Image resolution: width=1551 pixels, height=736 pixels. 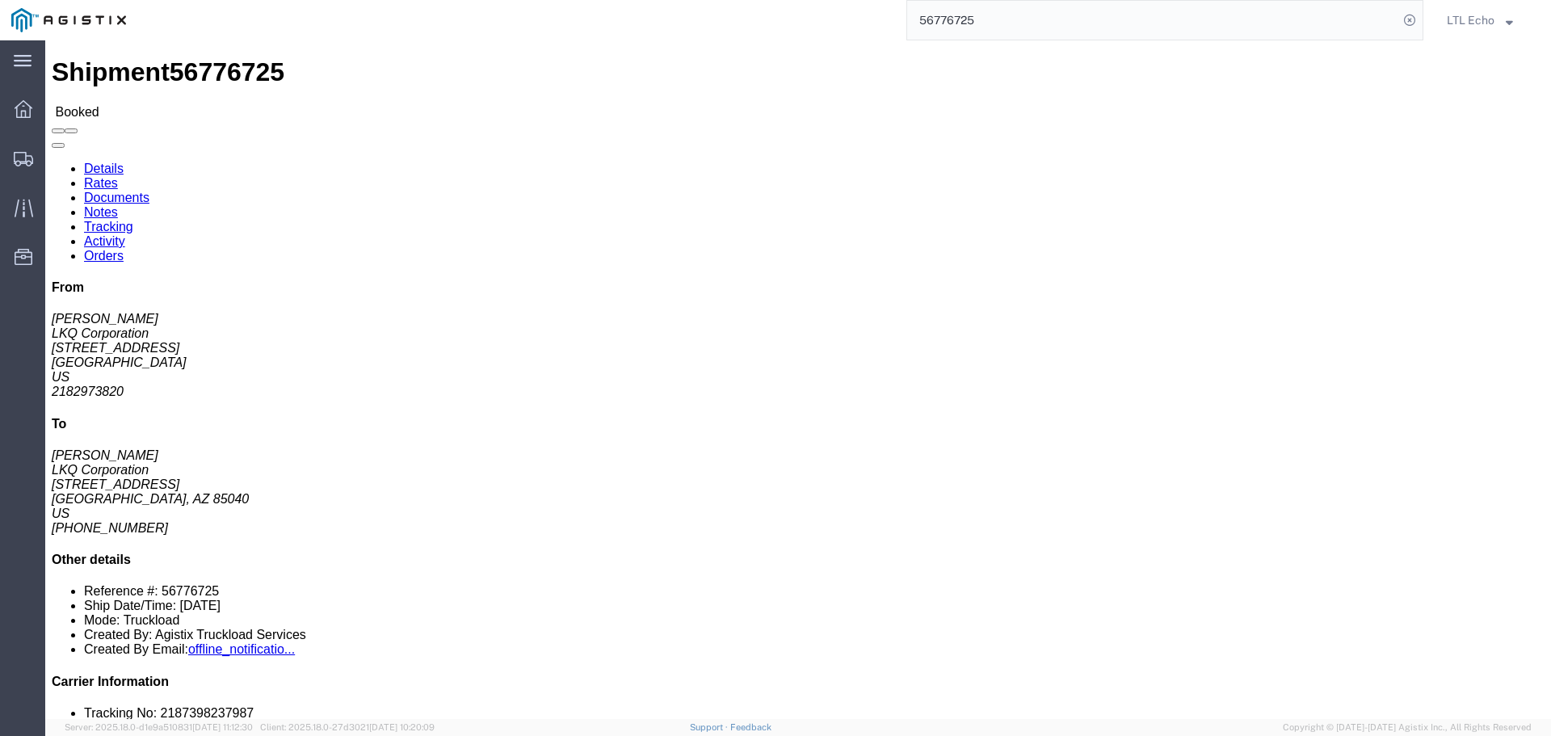 What do you see at coordinates (710, 727) in the screenshot?
I see `a: Support` at bounding box center [710, 727].